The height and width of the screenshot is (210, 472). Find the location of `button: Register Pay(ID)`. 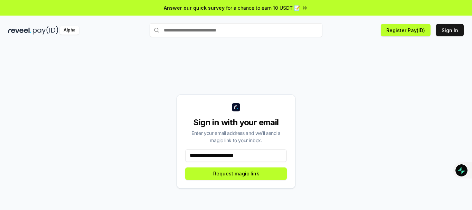

button: Register Pay(ID) is located at coordinates (406, 30).